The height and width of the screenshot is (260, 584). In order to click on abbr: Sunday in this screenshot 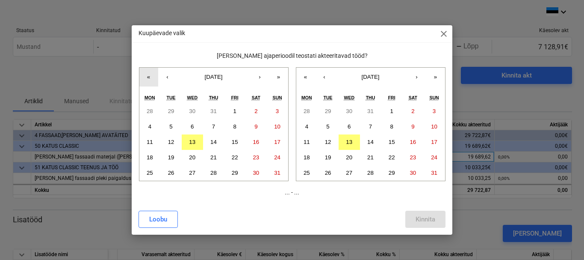, I will do `click(277, 98)`.